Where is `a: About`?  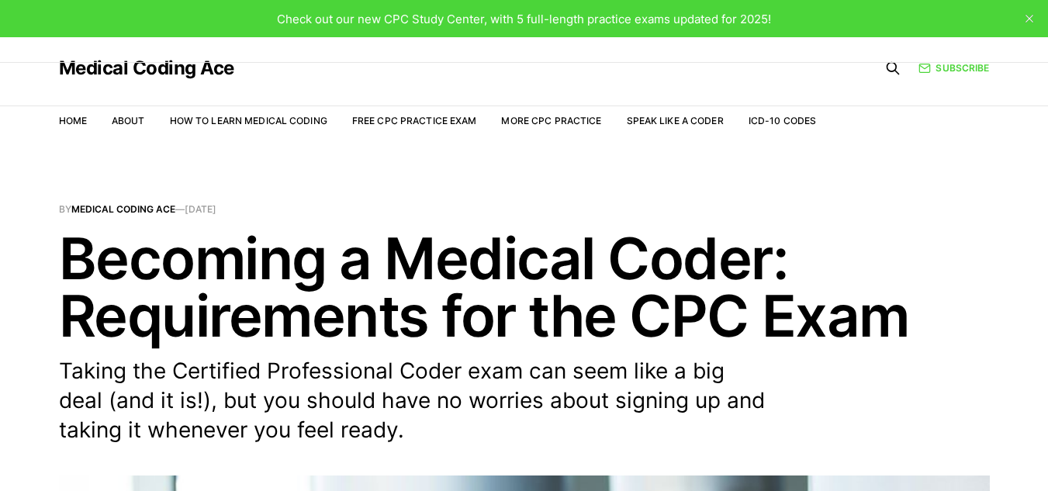 a: About is located at coordinates (128, 120).